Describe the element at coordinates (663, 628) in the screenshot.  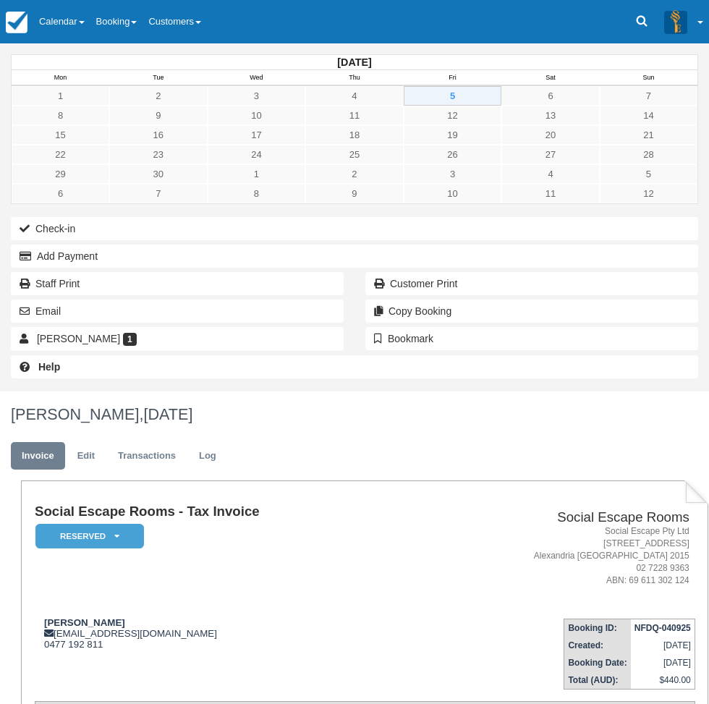
I see `strong: NFDQ-040925` at that location.